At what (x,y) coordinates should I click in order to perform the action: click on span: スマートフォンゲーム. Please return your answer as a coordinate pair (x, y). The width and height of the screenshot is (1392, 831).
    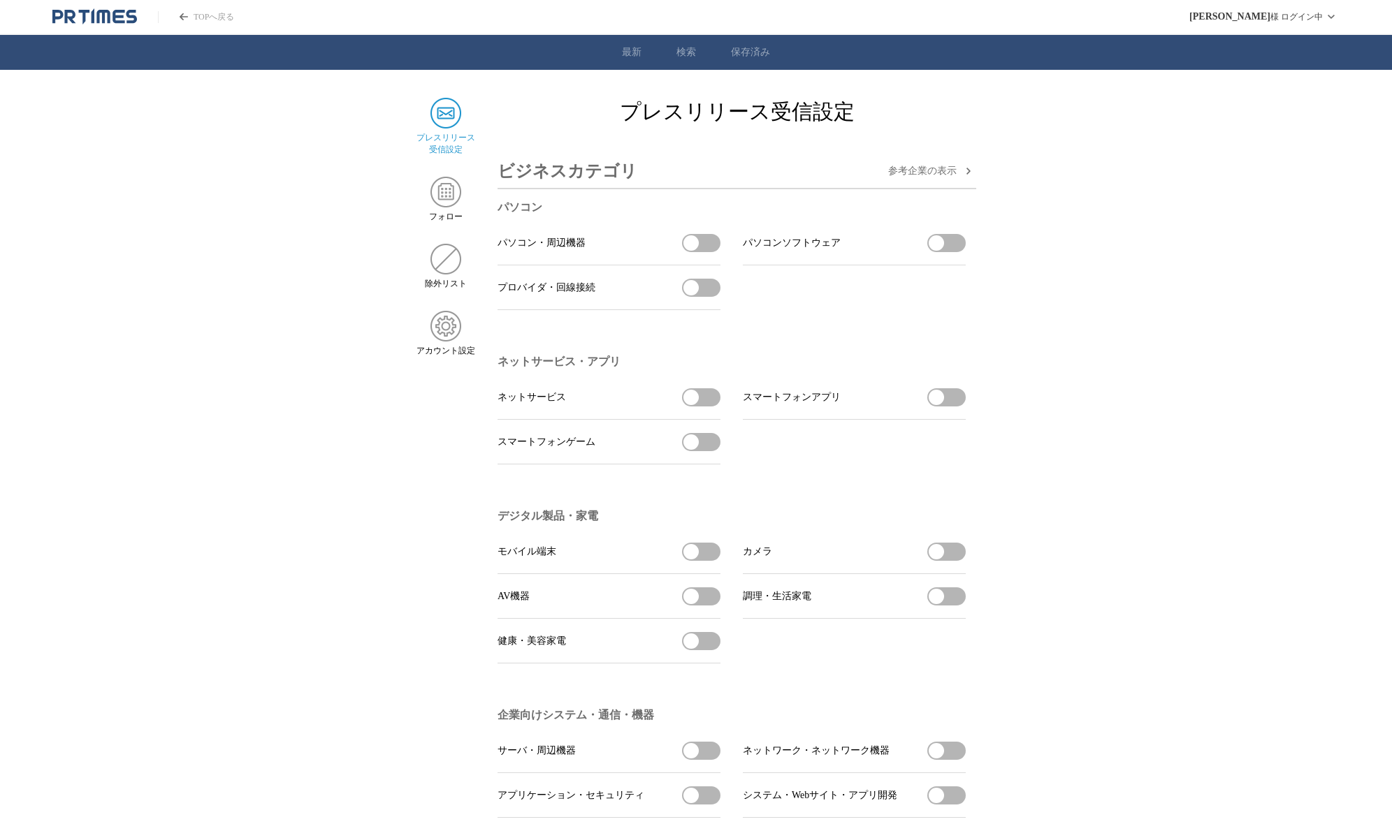
    Looking at the image, I should click on (546, 442).